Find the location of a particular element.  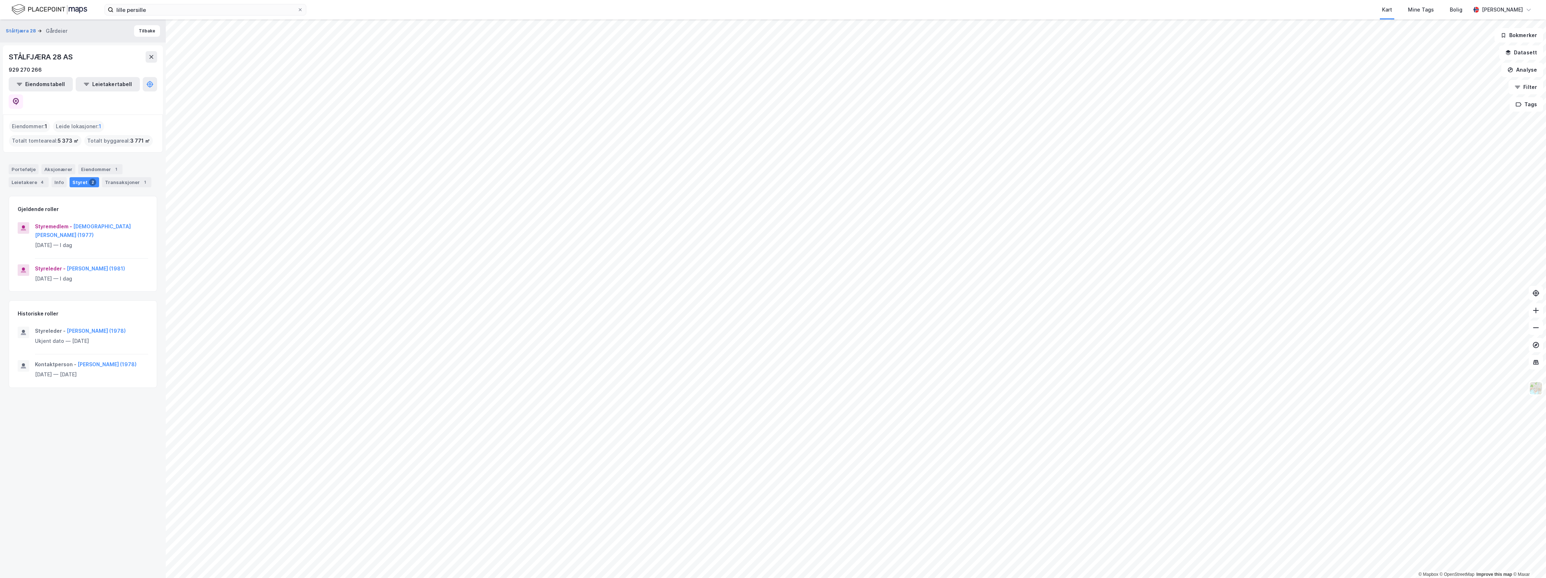

div: Mine Tags is located at coordinates (1421, 10).